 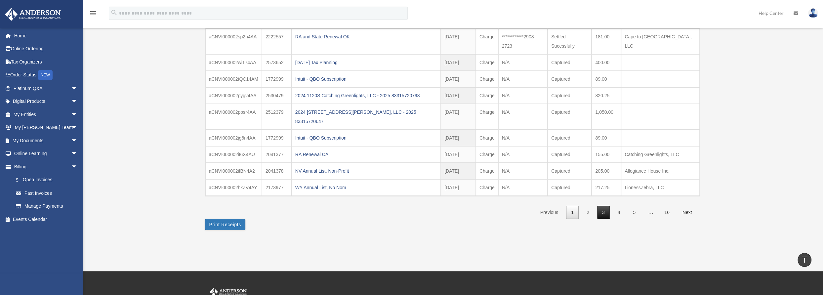 I want to click on td: 2041378, so click(x=277, y=171).